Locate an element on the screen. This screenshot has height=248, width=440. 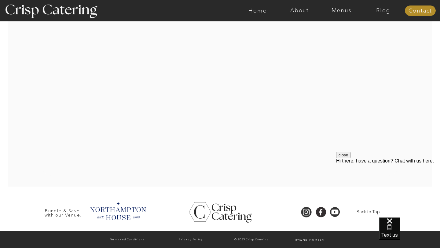
nav: Blog is located at coordinates (383, 11).